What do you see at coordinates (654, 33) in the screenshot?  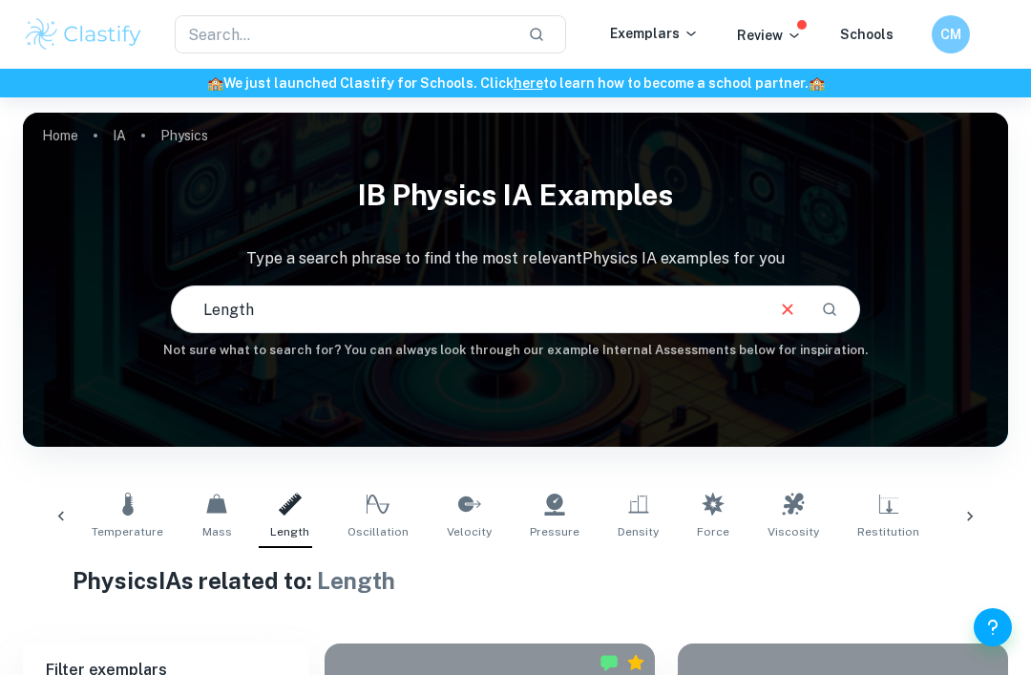 I see `p: Exemplars` at bounding box center [654, 33].